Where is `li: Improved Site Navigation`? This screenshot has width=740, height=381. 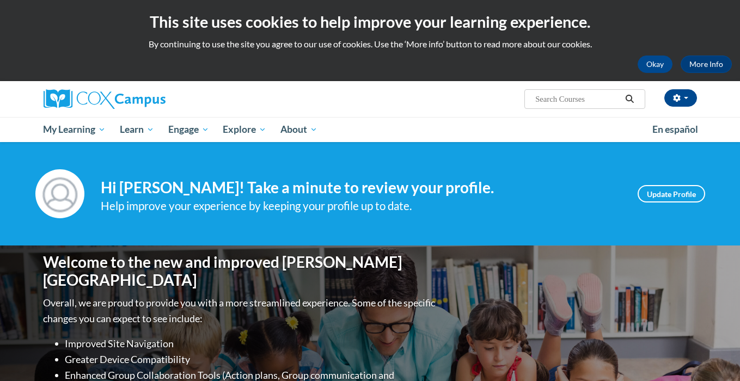
li: Improved Site Navigation is located at coordinates (252, 344).